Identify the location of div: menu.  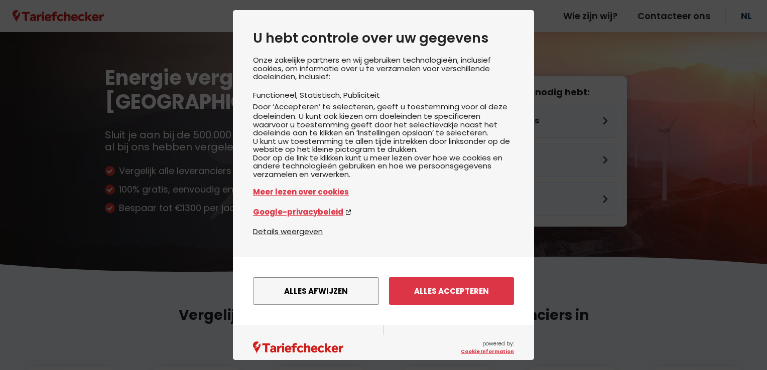
(383, 291).